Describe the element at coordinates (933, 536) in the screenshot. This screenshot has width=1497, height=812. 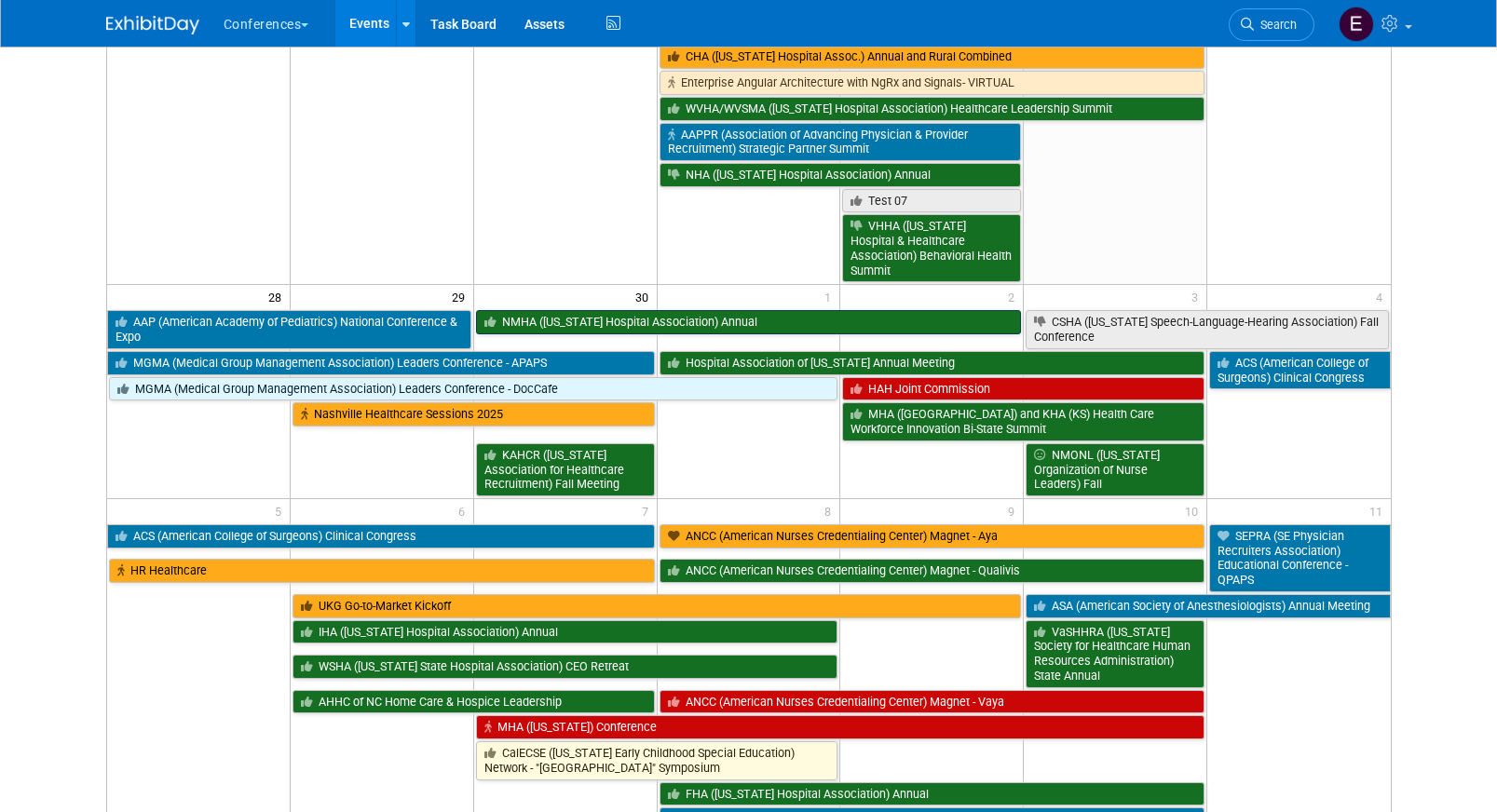
I see `a: ANCC (American Nurses Credentialing Center) Magnet - Aya` at that location.